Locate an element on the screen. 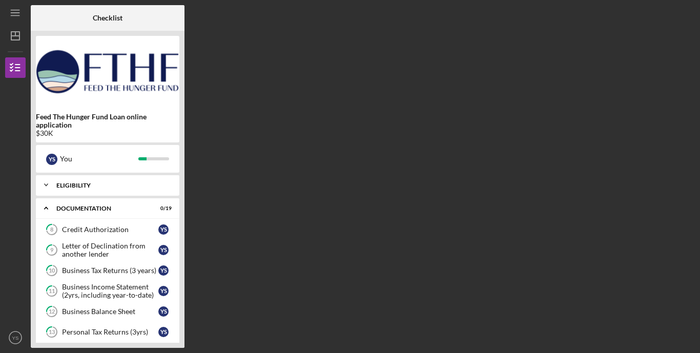  a: 12Business Balance SheetYS is located at coordinates (108, 312).